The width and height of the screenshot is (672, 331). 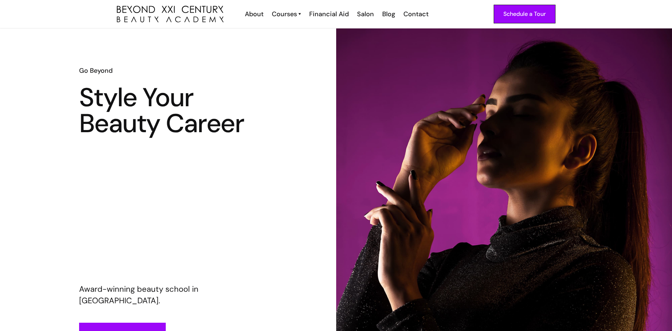 I want to click on a: home, so click(x=170, y=14).